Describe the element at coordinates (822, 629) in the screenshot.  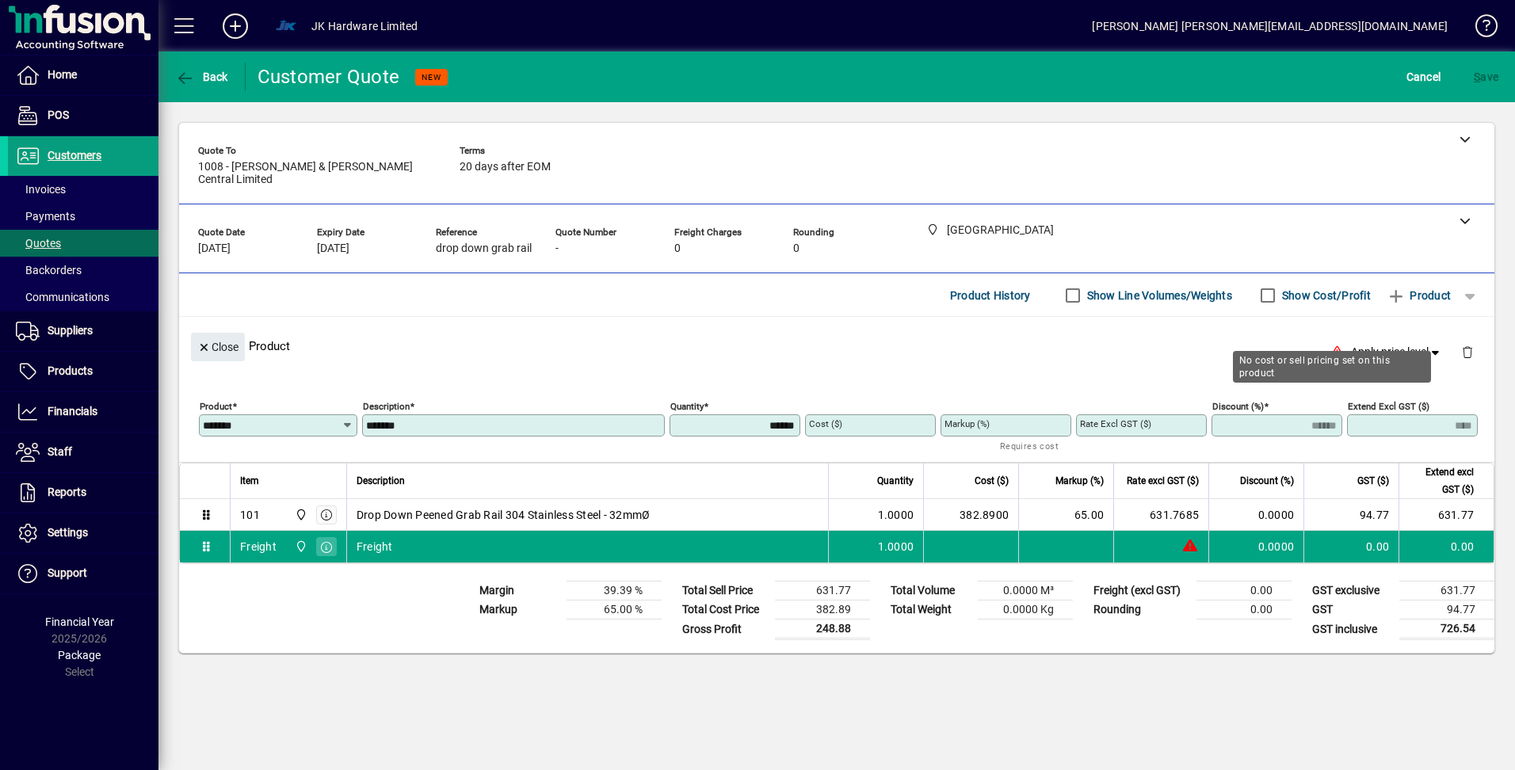
I see `td: 248.88` at that location.